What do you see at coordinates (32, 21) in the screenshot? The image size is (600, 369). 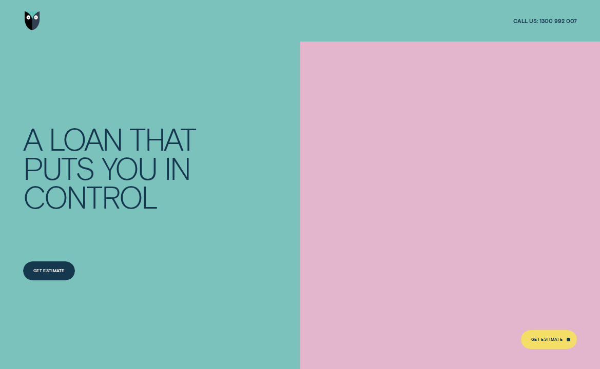 I see `img: Wisr` at bounding box center [32, 21].